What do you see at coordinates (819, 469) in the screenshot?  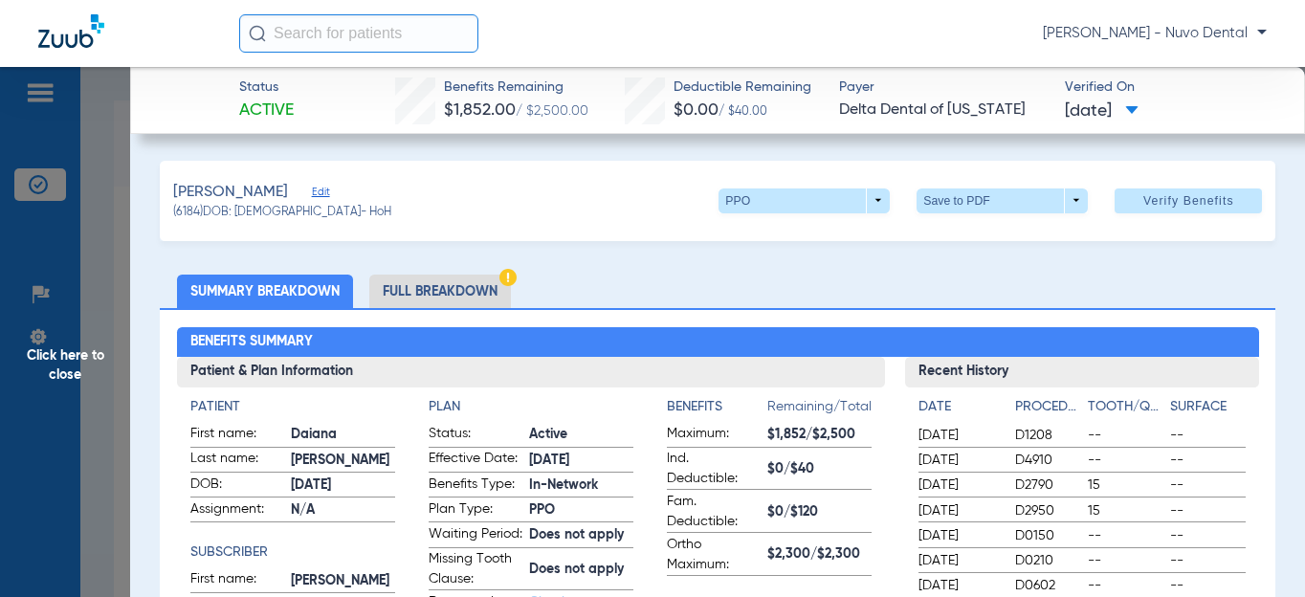 I see `span: $0/$40` at bounding box center [819, 469].